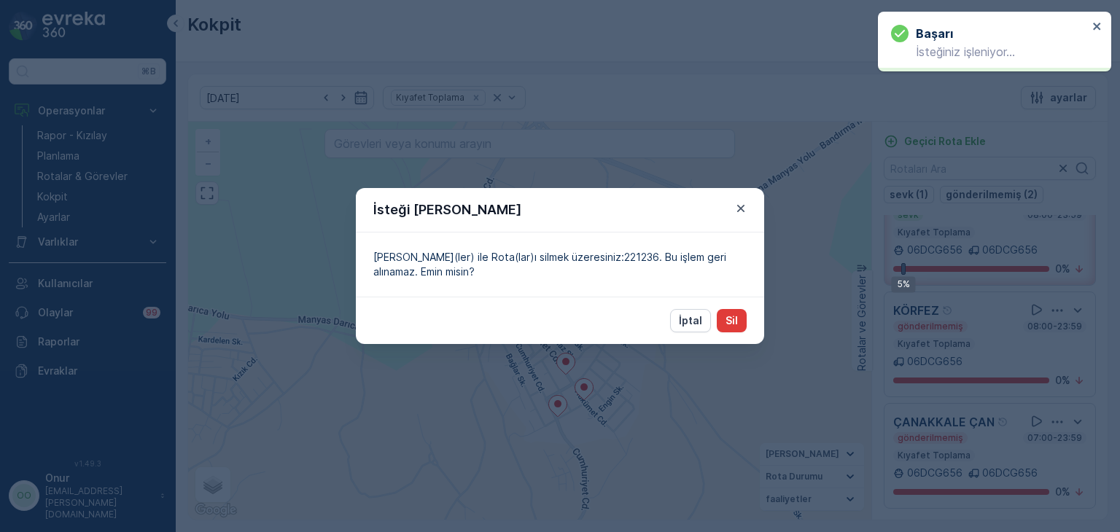 This screenshot has width=1120, height=532. Describe the element at coordinates (732, 321) in the screenshot. I see `button: Sil` at that location.